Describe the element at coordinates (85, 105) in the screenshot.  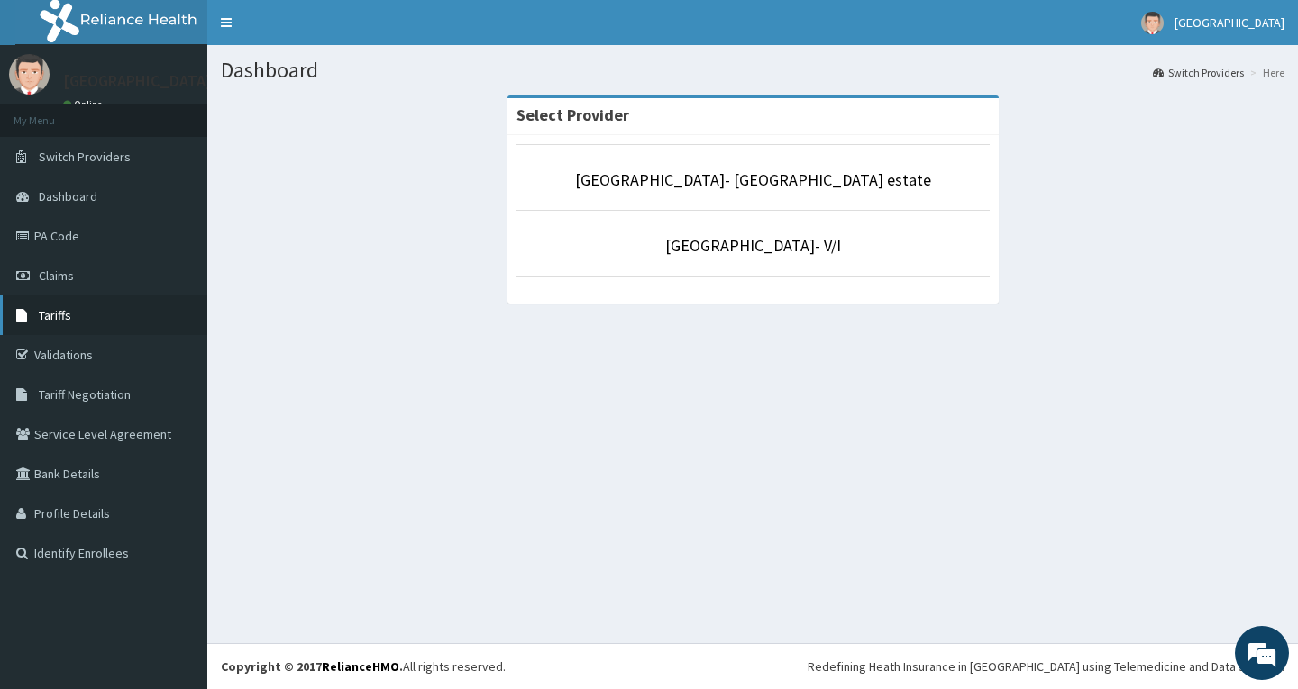
I see `a: Online` at that location.